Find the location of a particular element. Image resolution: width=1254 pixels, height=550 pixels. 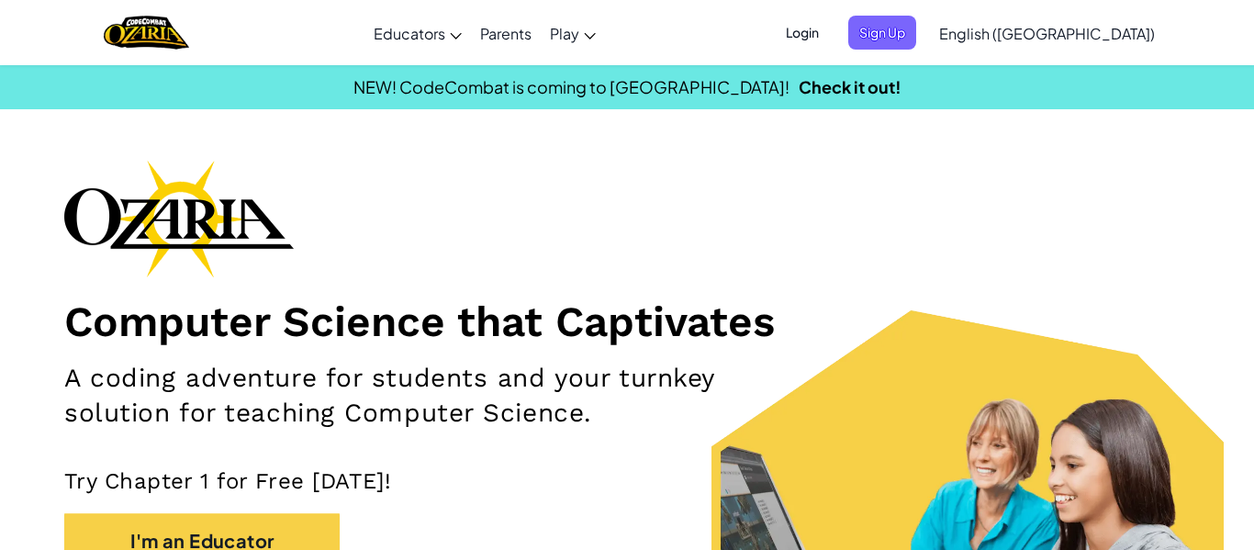

a: Ozaria by CodeCombat logo is located at coordinates (146, 32).